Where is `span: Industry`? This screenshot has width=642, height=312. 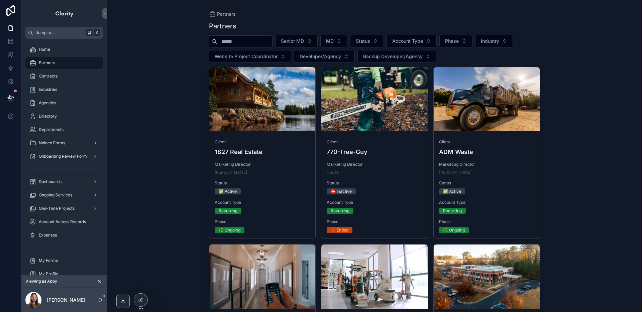
span: Industry is located at coordinates (490, 41).